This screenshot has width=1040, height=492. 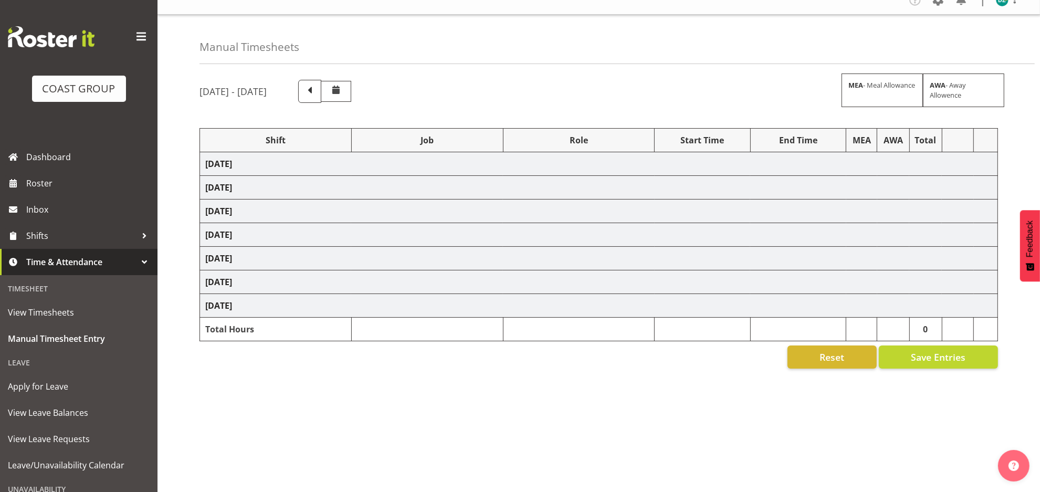 What do you see at coordinates (79, 312) in the screenshot?
I see `a: View Timesheets` at bounding box center [79, 312].